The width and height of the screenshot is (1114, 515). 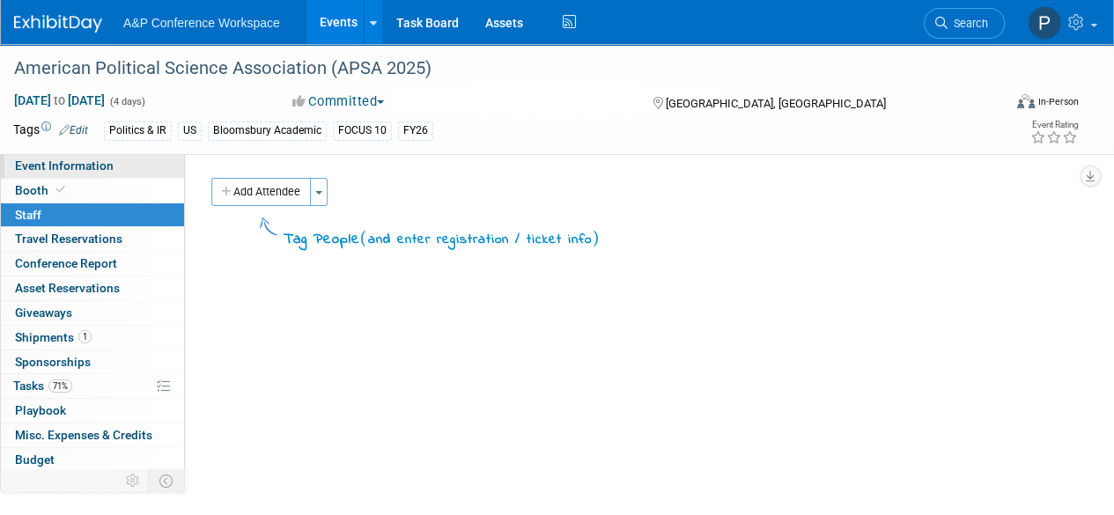 I want to click on button: Add Attendee, so click(x=261, y=192).